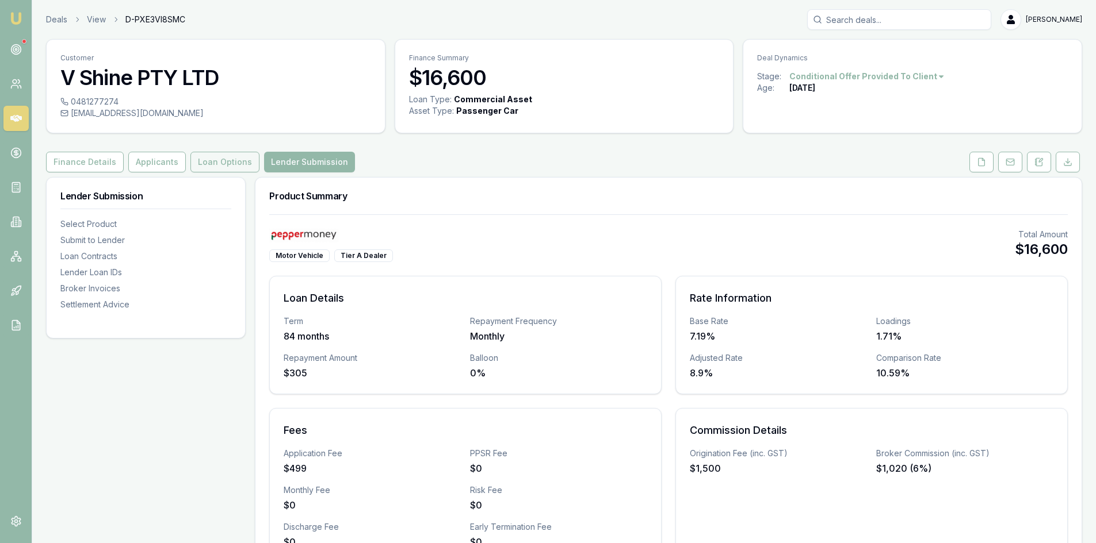  I want to click on div: 84 months, so click(372, 336).